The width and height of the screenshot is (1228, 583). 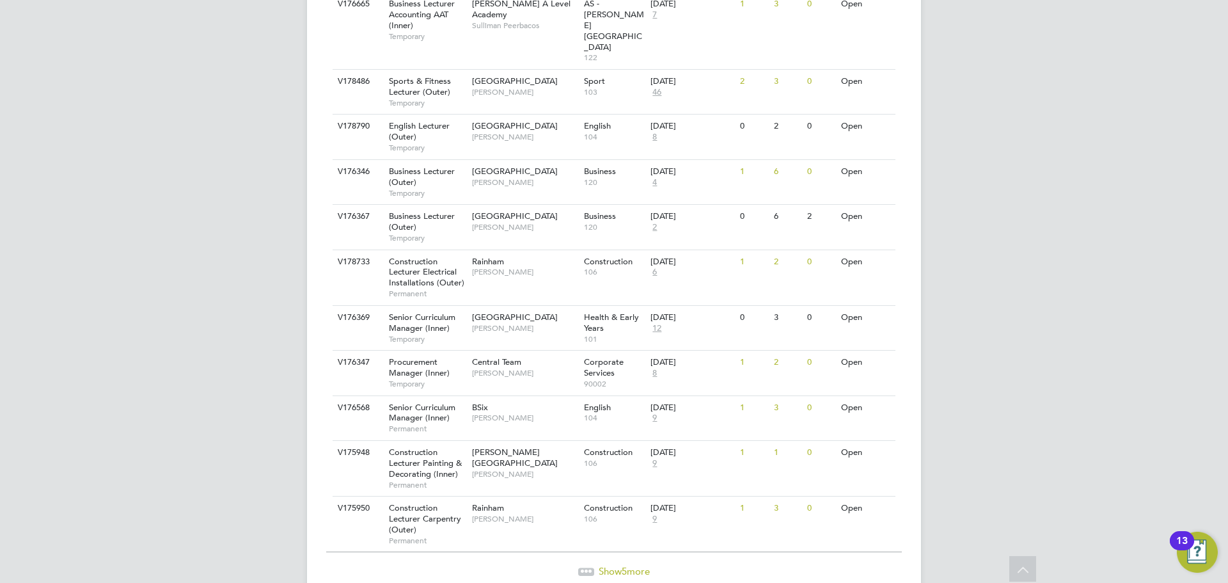 I want to click on span: Business Lecturer (Outer), so click(x=422, y=221).